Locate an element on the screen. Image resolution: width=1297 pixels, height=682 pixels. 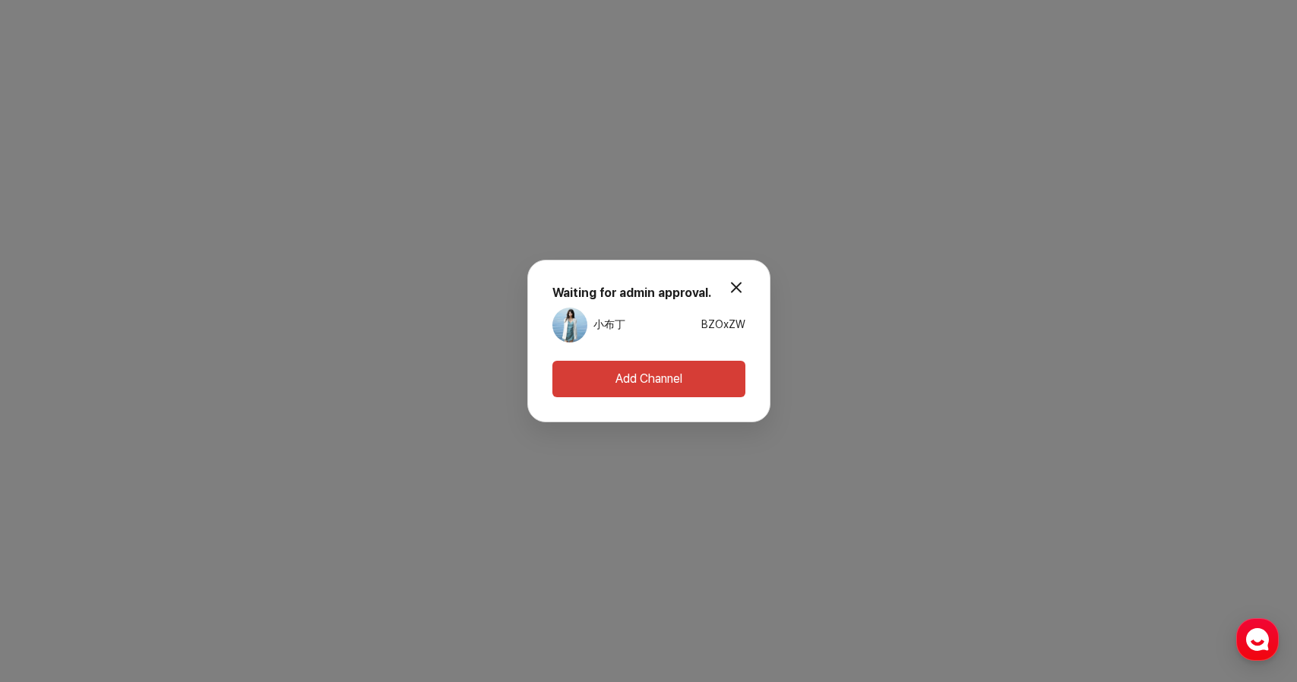
button: Add Channel is located at coordinates (649, 379).